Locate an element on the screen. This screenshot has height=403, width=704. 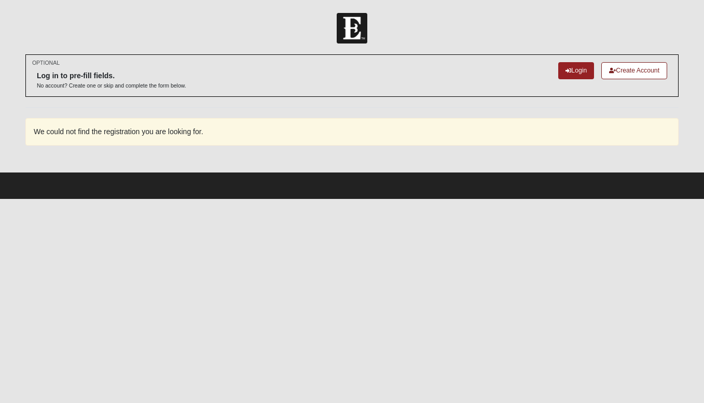
h6: Log in to pre-fill fields. is located at coordinates (111, 76).